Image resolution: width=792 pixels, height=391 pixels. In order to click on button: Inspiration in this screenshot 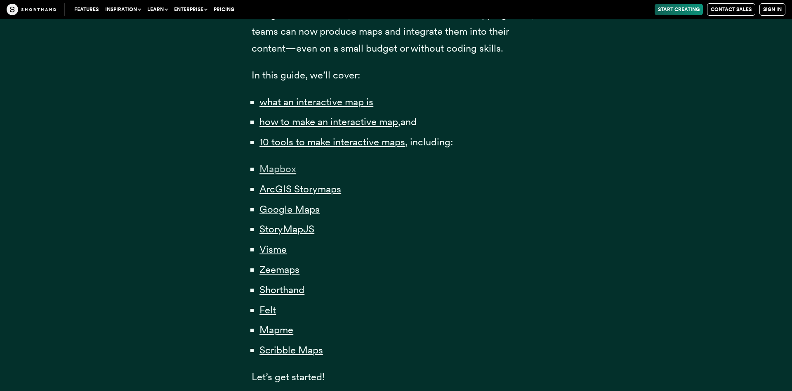, I will do `click(123, 9)`.